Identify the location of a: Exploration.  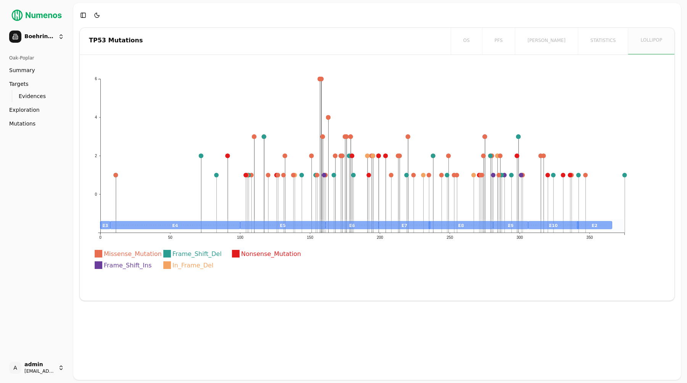
(37, 110).